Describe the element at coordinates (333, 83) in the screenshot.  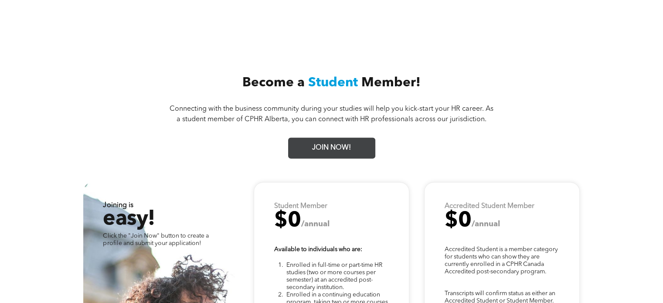
I see `span: Student` at that location.